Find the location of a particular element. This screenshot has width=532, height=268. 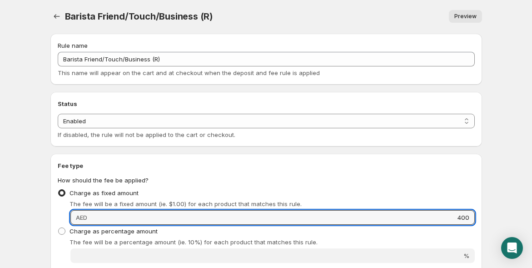

span: Rule name is located at coordinates (73, 45).